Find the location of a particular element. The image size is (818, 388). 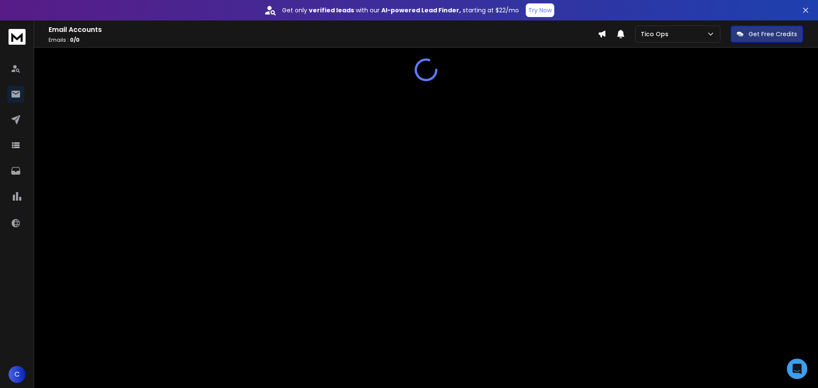

div: Open Intercom Messenger is located at coordinates (797, 369).